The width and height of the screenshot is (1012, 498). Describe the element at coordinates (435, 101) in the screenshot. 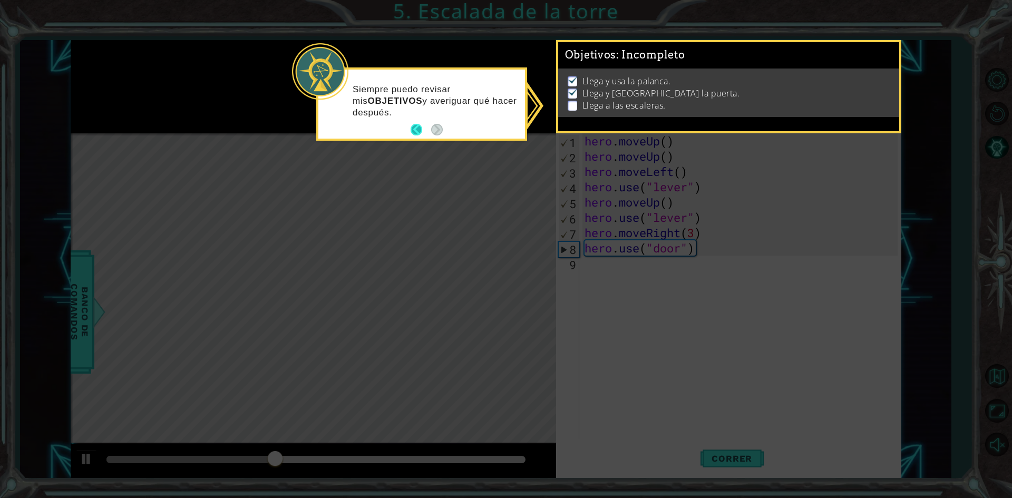

I see `p: Siempre puedo revisar mis y averiguar qué hacer después.` at that location.